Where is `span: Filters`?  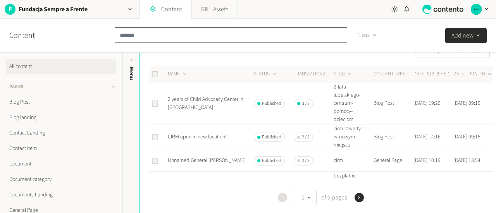 span: Filters is located at coordinates (363, 35).